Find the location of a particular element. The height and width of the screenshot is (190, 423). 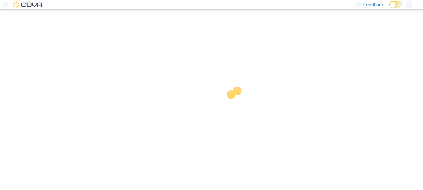

img: Cova is located at coordinates (28, 5).